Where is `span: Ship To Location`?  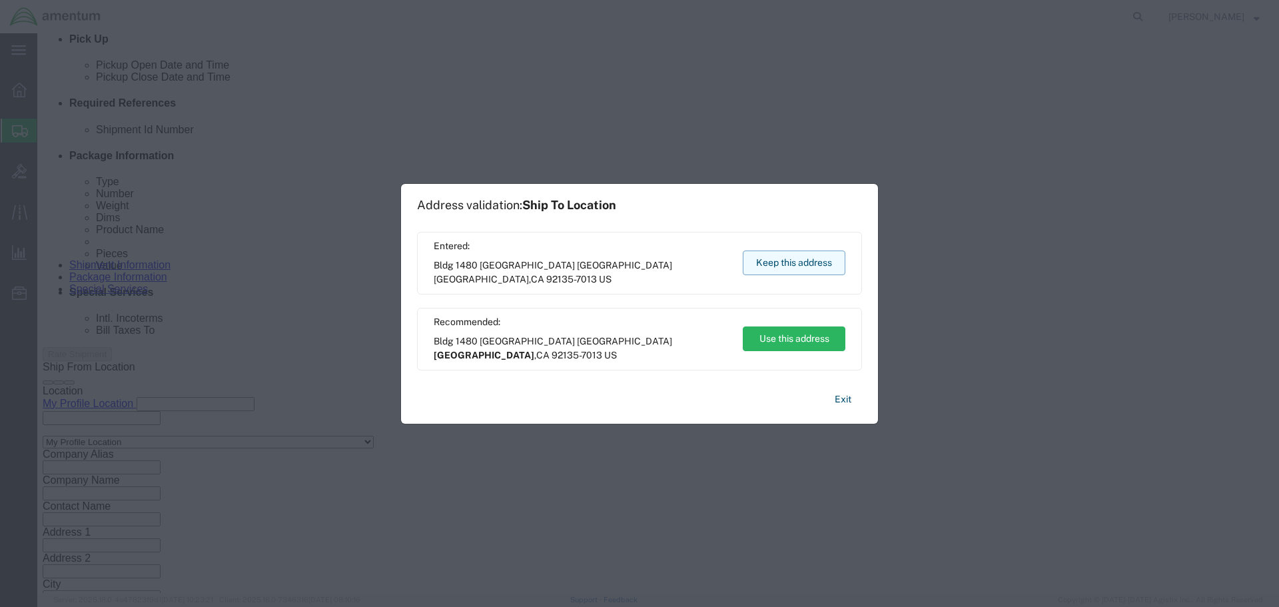
span: Ship To Location is located at coordinates (569, 205).